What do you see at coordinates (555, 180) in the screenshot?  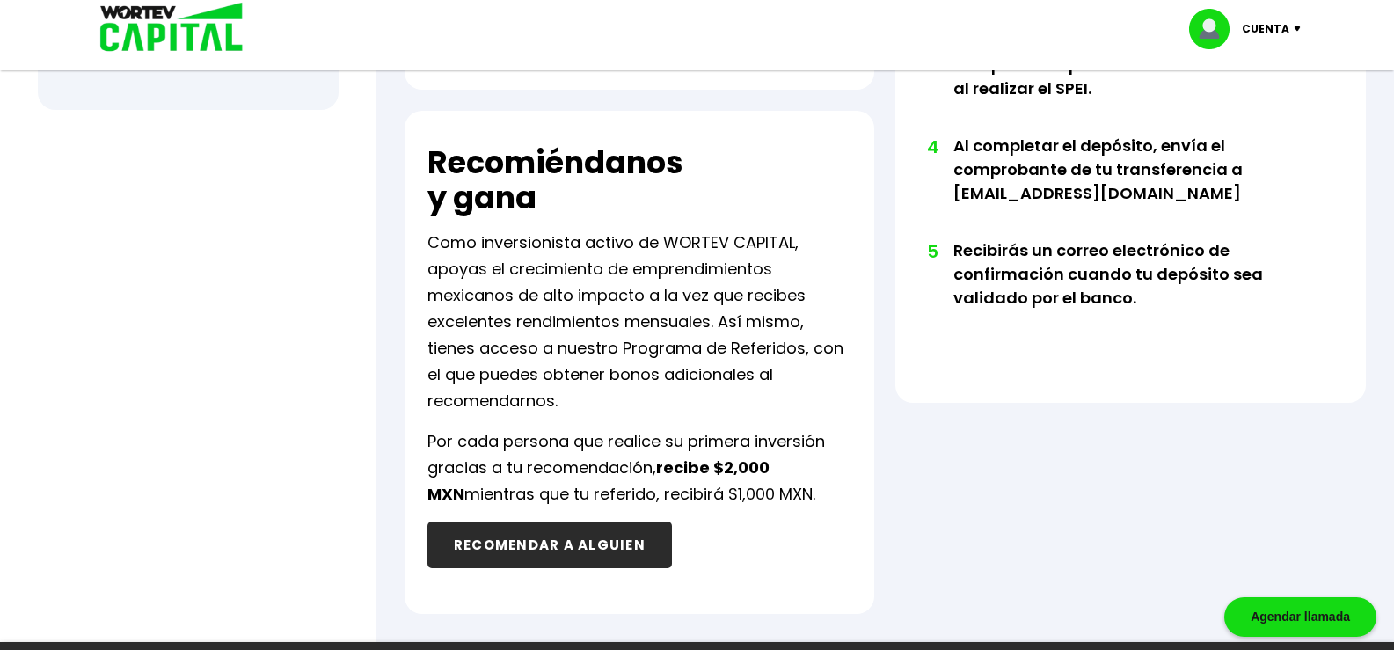 I see `h2: Recomiéndanos y gana` at bounding box center [555, 180].